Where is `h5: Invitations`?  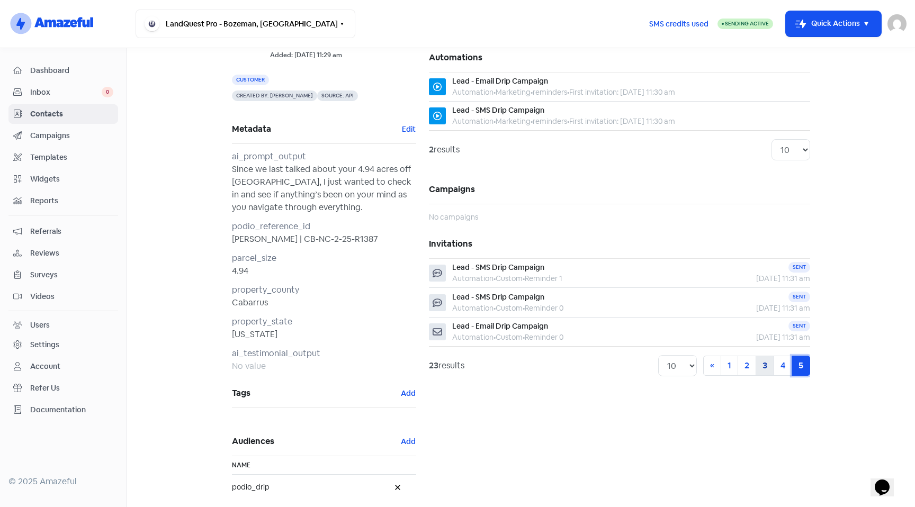
h5: Invitations is located at coordinates (620, 244).